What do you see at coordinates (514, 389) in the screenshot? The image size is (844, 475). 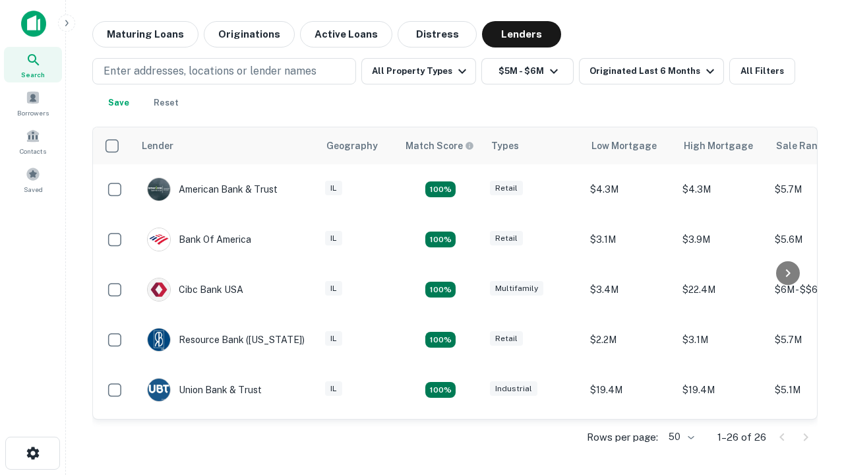 I see `div: Industrial` at bounding box center [514, 389].